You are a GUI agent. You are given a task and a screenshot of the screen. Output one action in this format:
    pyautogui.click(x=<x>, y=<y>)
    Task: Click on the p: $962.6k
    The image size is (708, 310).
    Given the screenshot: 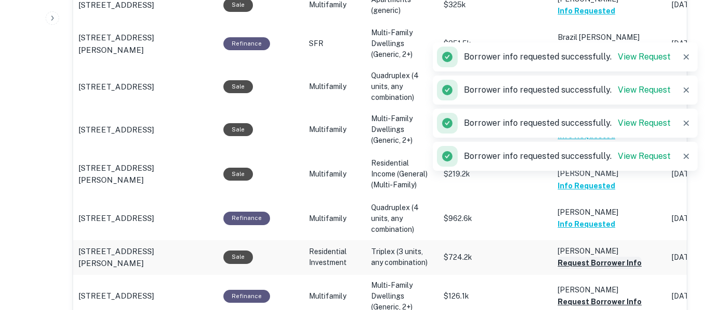 What is the action you would take?
    pyautogui.click(x=495, y=219)
    